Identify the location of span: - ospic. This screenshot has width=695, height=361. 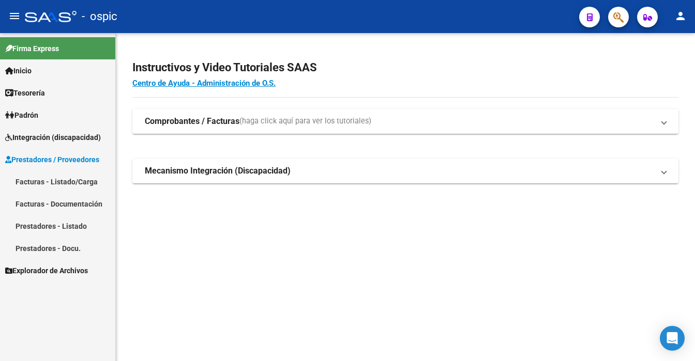
(99, 17).